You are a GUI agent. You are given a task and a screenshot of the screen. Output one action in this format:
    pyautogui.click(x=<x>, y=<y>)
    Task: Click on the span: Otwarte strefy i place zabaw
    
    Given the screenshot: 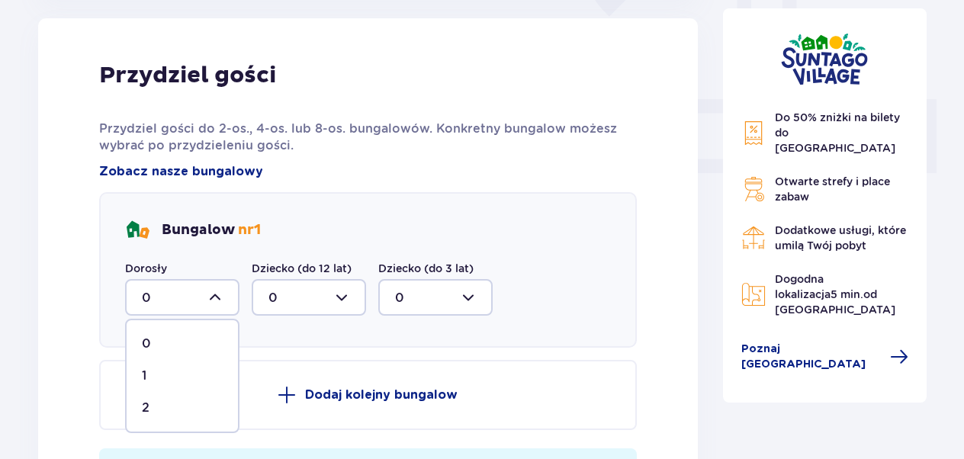 What is the action you would take?
    pyautogui.click(x=832, y=189)
    